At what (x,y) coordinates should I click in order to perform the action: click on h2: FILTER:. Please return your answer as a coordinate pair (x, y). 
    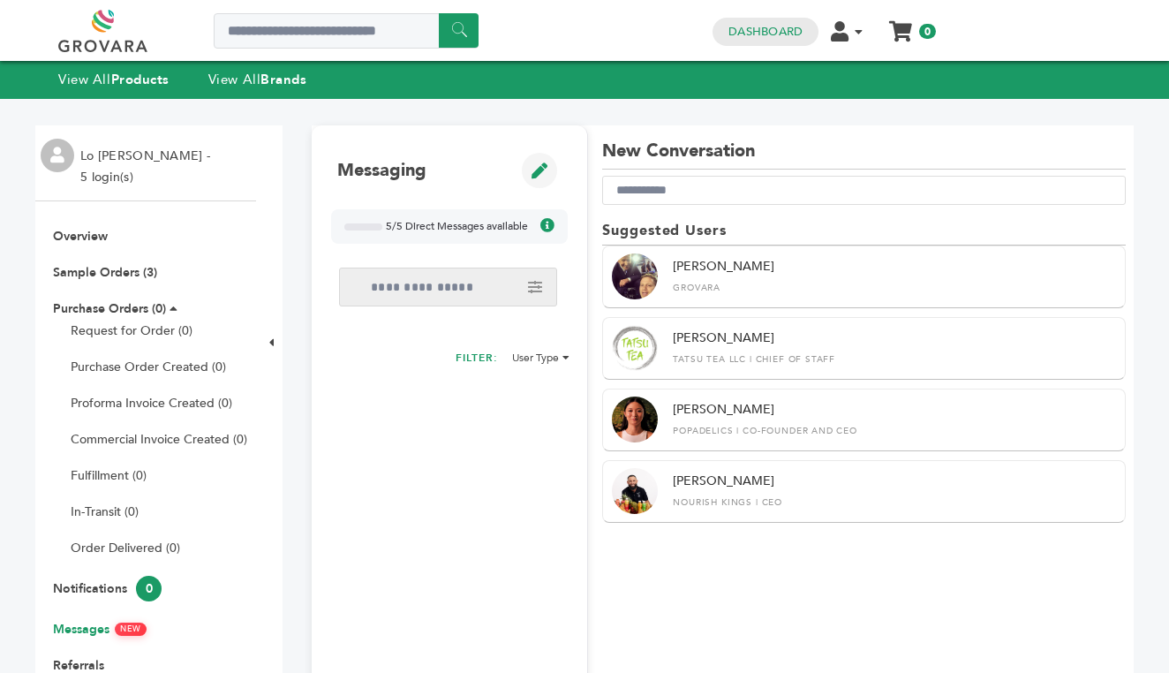
    Looking at the image, I should click on (477, 360).